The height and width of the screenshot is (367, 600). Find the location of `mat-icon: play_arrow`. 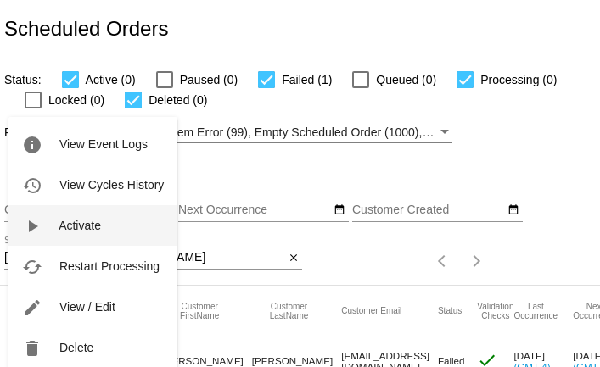

mat-icon: play_arrow is located at coordinates (32, 227).